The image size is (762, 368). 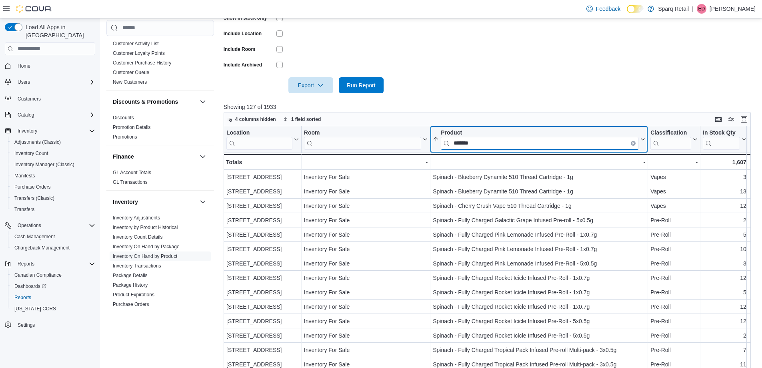 I want to click on span: Customer Activity List, so click(x=136, y=44).